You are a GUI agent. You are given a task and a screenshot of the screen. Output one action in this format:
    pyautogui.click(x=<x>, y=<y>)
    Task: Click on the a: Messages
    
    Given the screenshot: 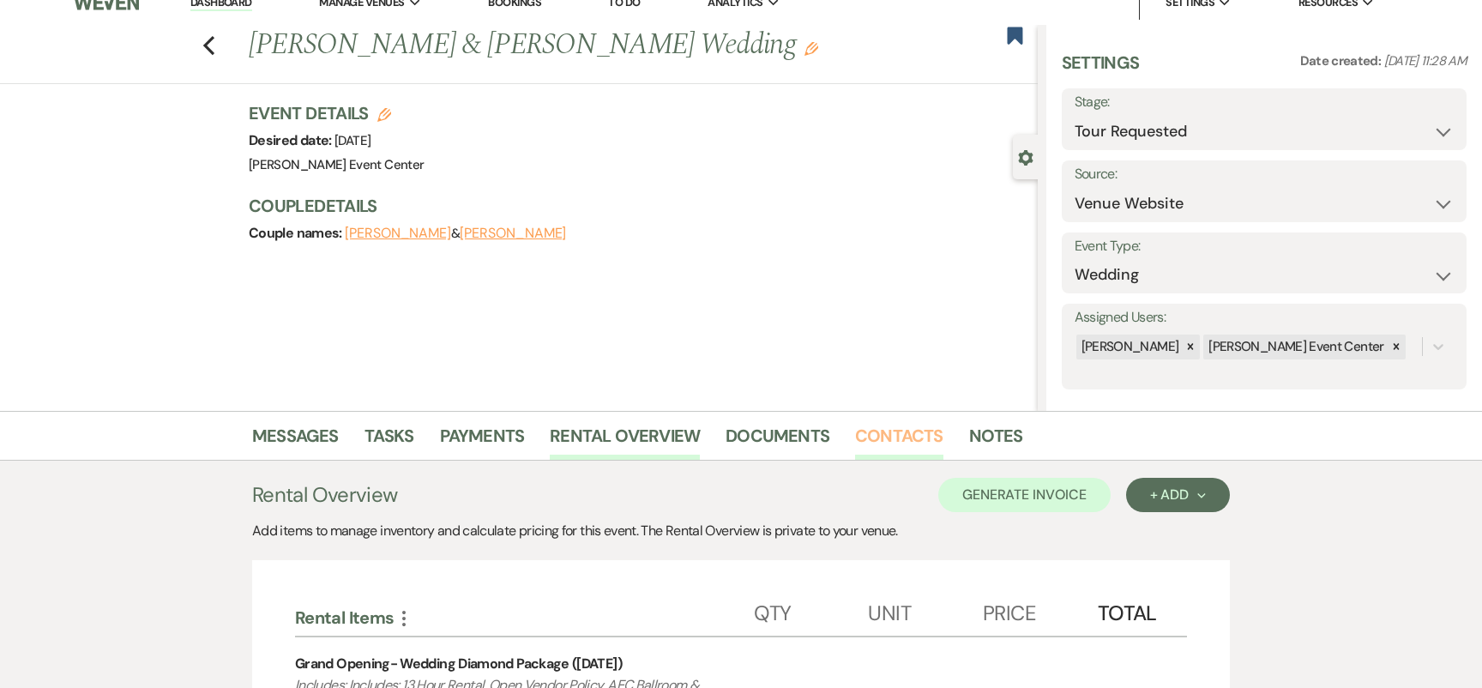 What is the action you would take?
    pyautogui.click(x=295, y=441)
    